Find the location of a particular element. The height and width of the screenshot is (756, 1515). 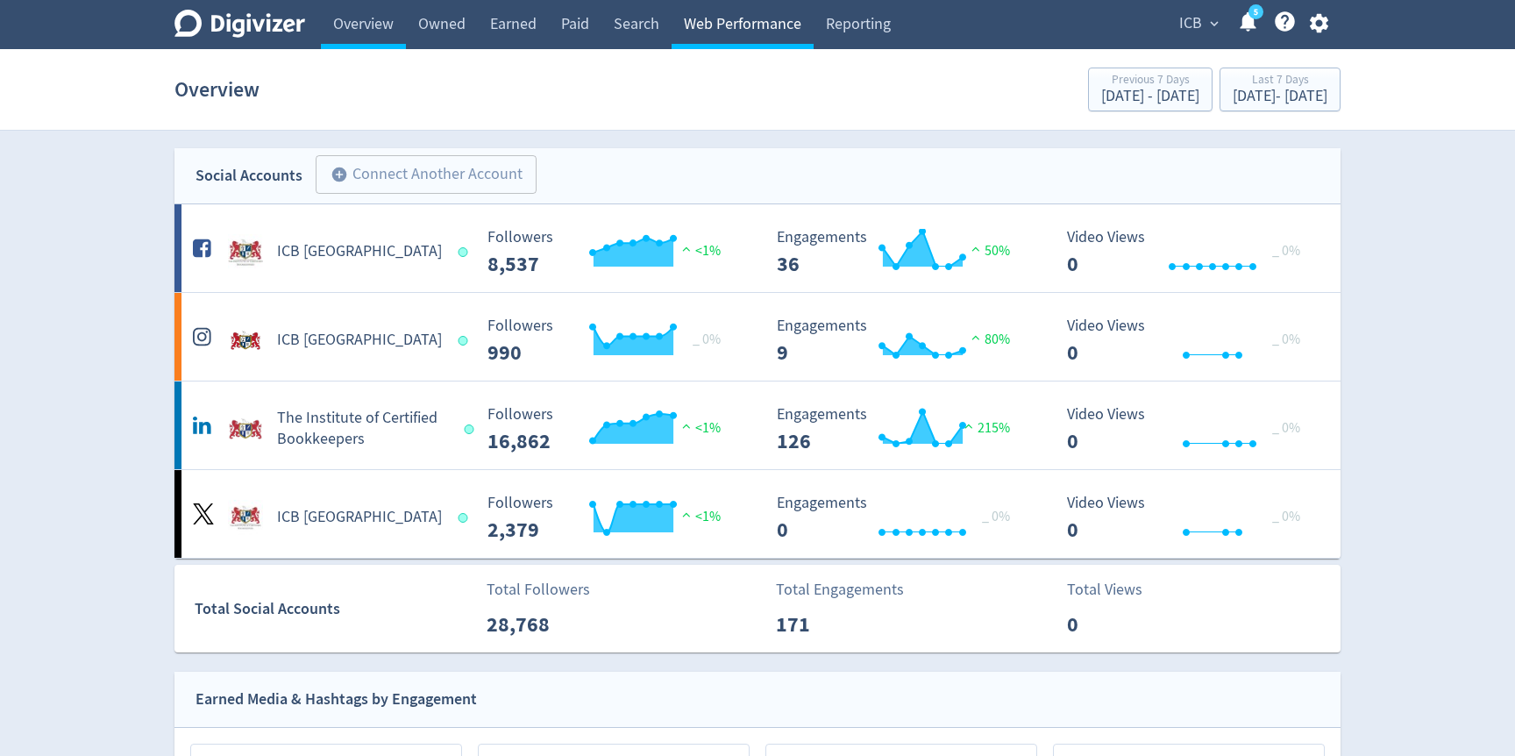

span: add_circle is located at coordinates (339, 174).